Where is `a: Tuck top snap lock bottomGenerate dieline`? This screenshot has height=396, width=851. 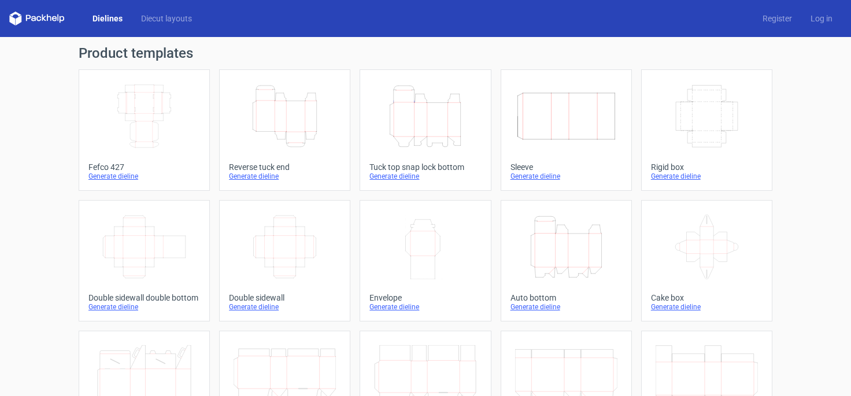
a: Tuck top snap lock bottomGenerate dieline is located at coordinates (425, 130).